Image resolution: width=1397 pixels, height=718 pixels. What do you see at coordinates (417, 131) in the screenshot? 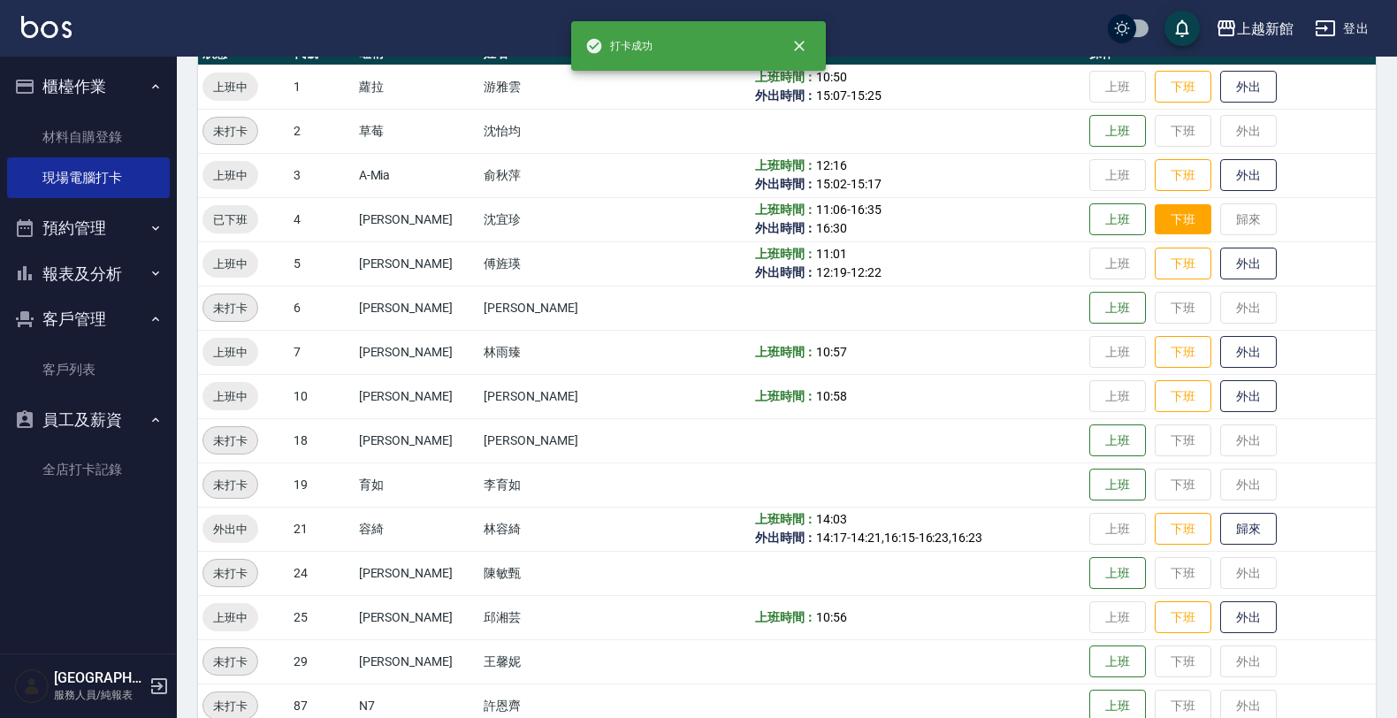
I see `td: 草莓` at bounding box center [417, 131].